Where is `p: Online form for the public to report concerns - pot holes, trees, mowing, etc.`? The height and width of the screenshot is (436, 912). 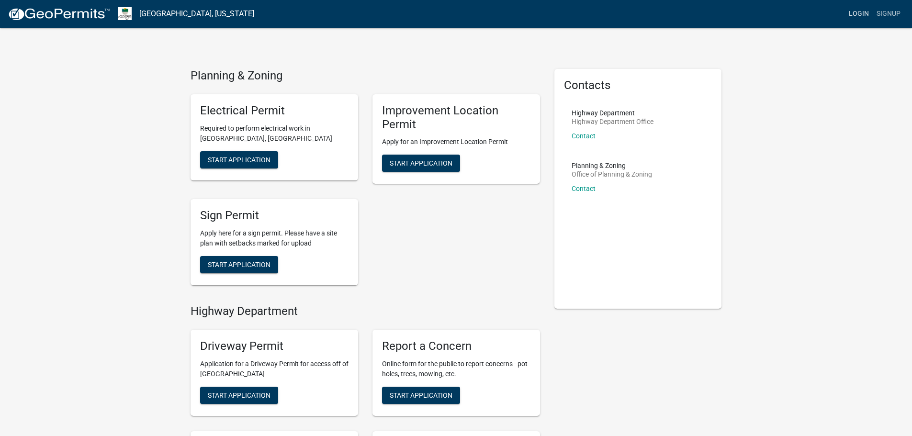 p: Online form for the public to report concerns - pot holes, trees, mowing, etc. is located at coordinates (456, 369).